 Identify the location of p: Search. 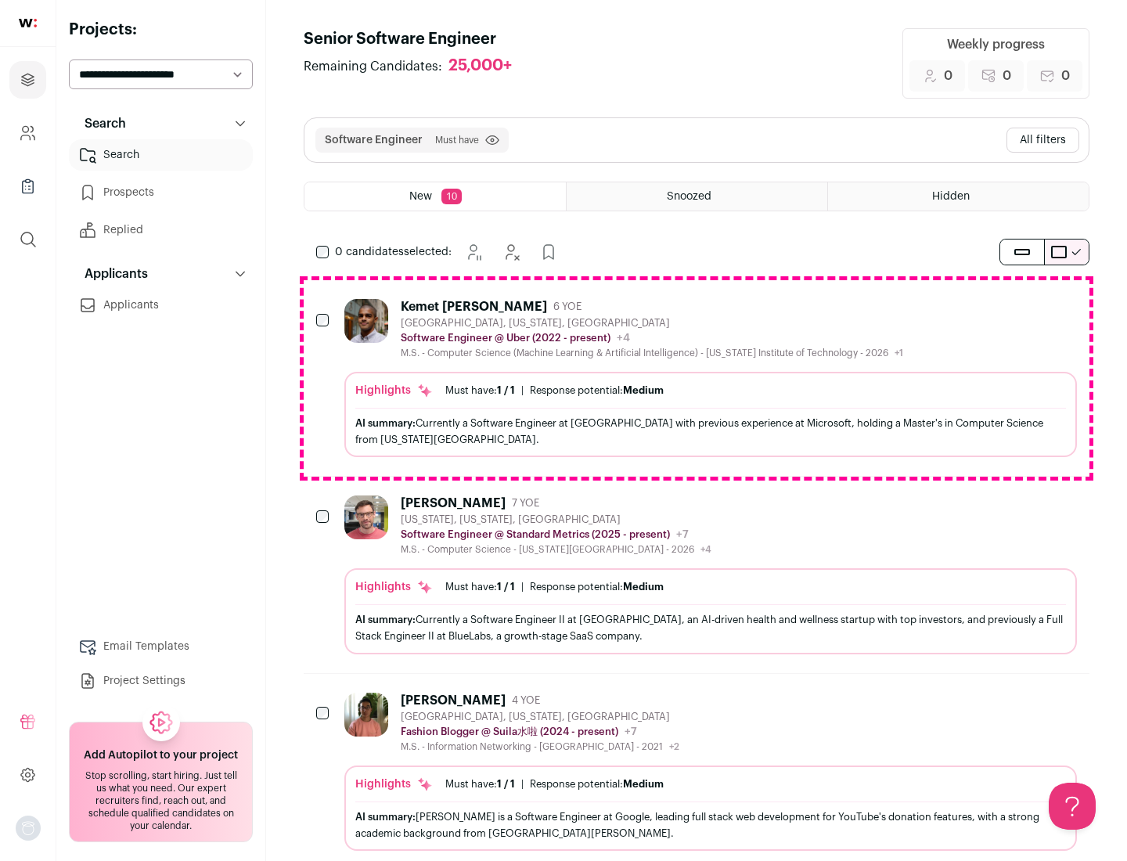
(100, 124).